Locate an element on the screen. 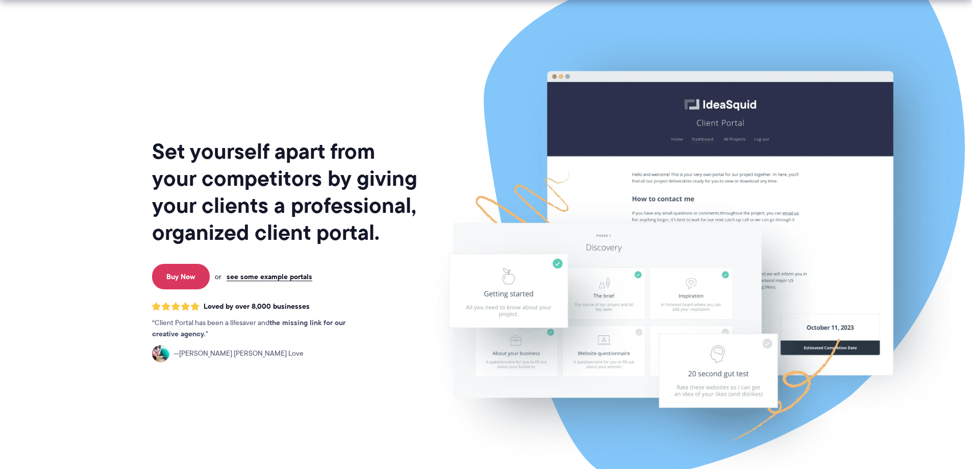 The image size is (972, 469). a: see some example portals is located at coordinates (269, 277).